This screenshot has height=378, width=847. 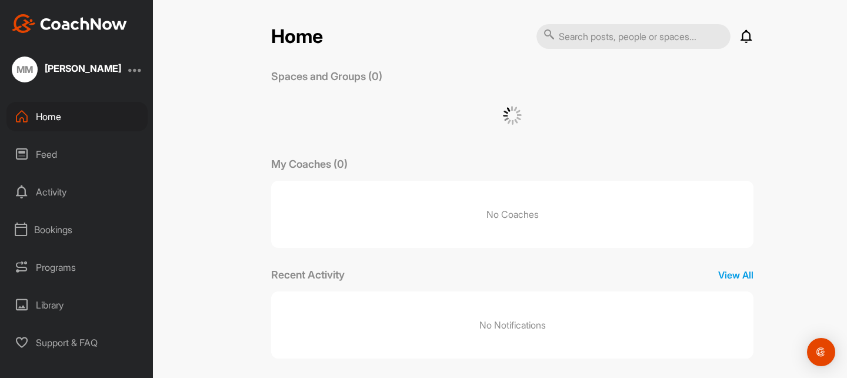 I want to click on div: Library, so click(x=77, y=305).